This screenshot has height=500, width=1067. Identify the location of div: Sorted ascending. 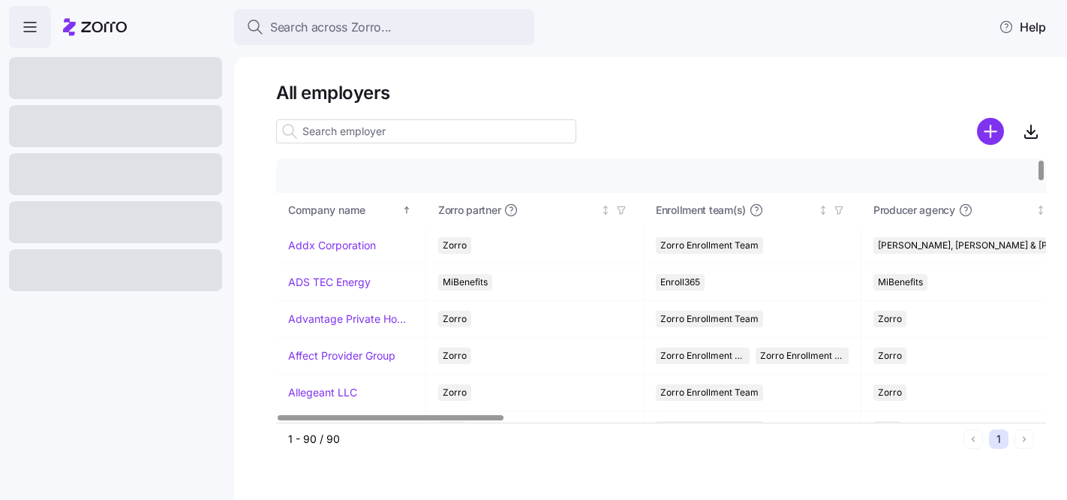
(407, 210).